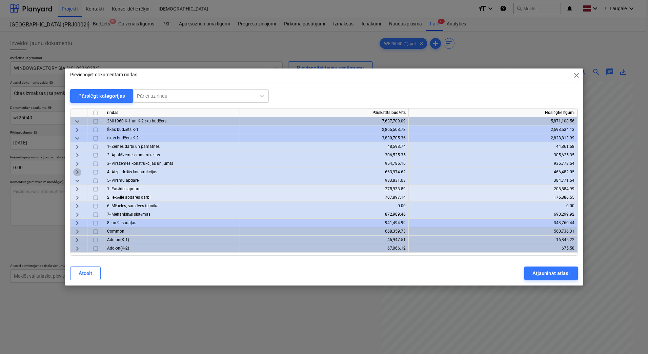 The image size is (648, 354). What do you see at coordinates (140, 163) in the screenshot?
I see `span: 3- Virszemes konstrukcijas un jumts` at bounding box center [140, 163].